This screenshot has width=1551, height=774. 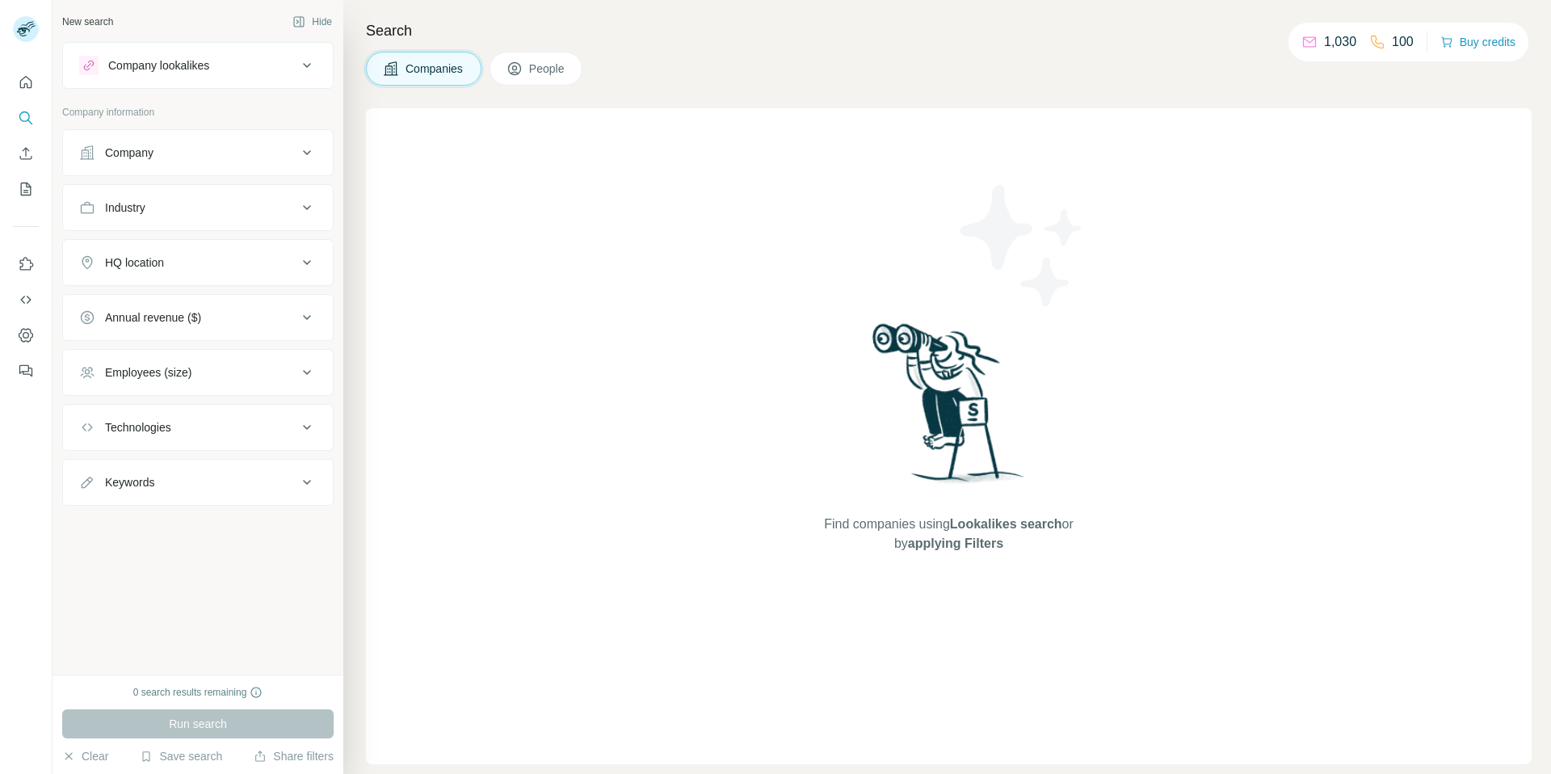 I want to click on div: Technologies, so click(x=138, y=427).